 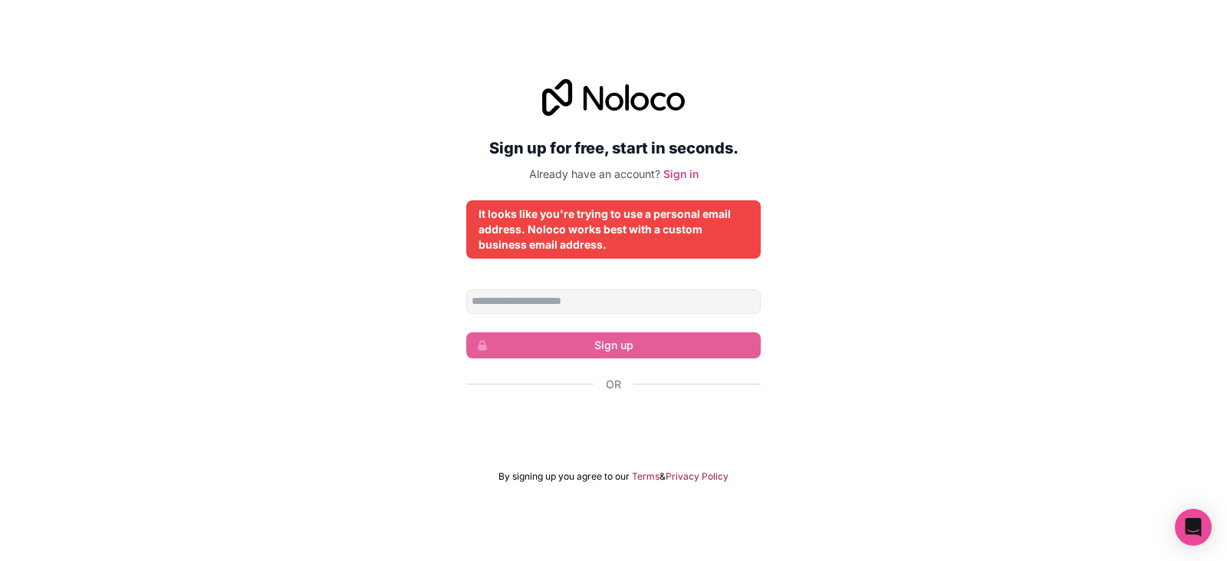 I want to click on h2: Sign up for free, start in seconds., so click(x=614, y=148).